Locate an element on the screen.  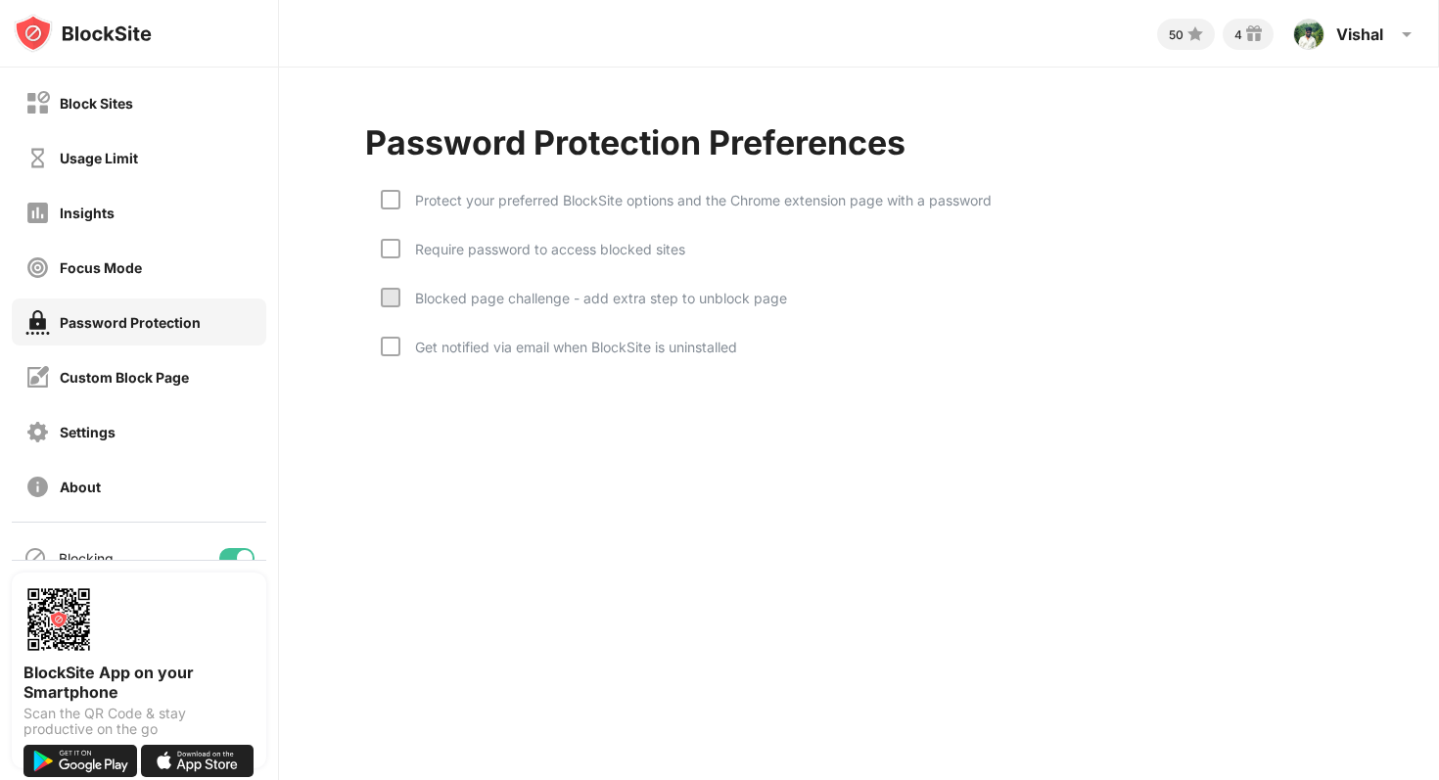
div: Require password to access blocked sites is located at coordinates (542, 249).